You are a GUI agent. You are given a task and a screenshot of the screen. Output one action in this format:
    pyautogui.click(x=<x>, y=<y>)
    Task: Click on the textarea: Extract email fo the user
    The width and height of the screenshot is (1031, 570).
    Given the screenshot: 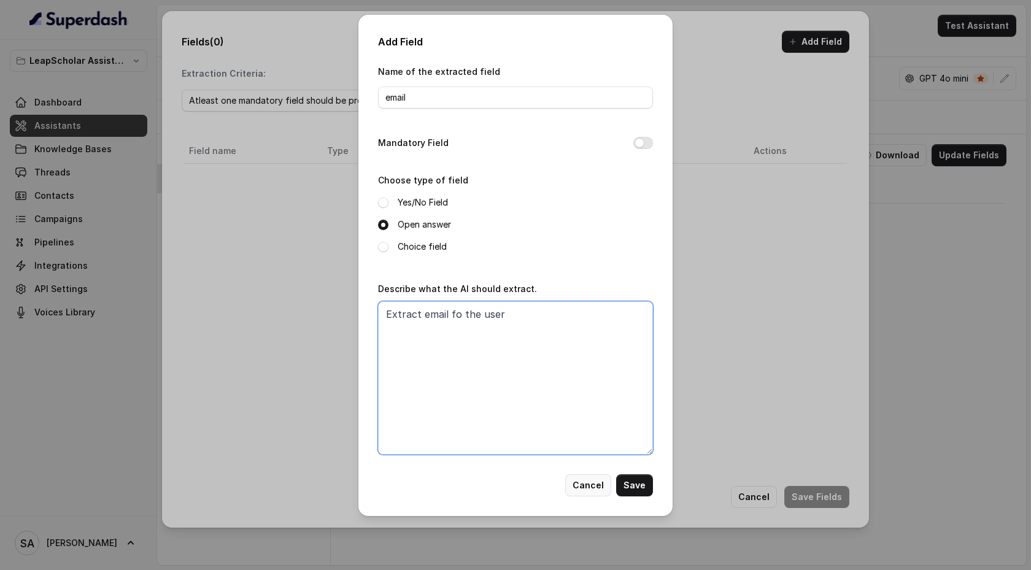 What is the action you would take?
    pyautogui.click(x=516, y=378)
    